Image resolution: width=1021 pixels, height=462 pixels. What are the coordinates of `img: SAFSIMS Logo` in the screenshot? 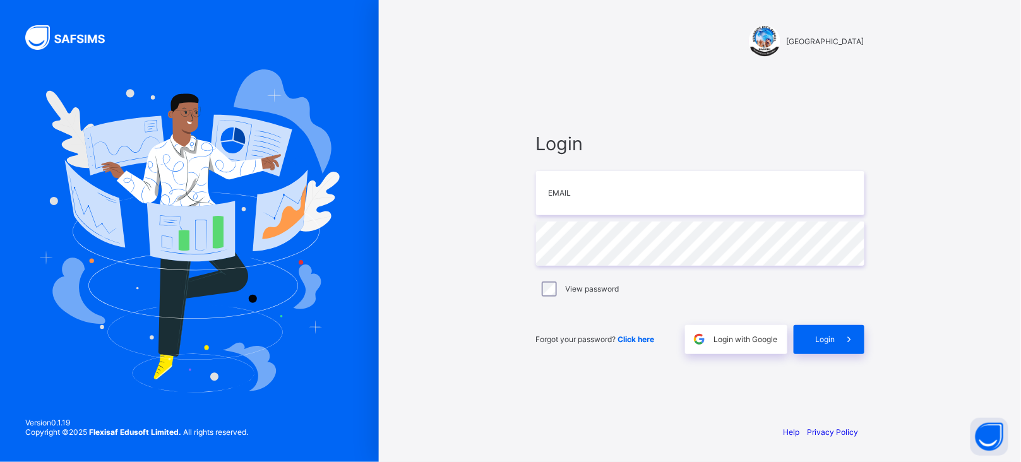 It's located at (73, 37).